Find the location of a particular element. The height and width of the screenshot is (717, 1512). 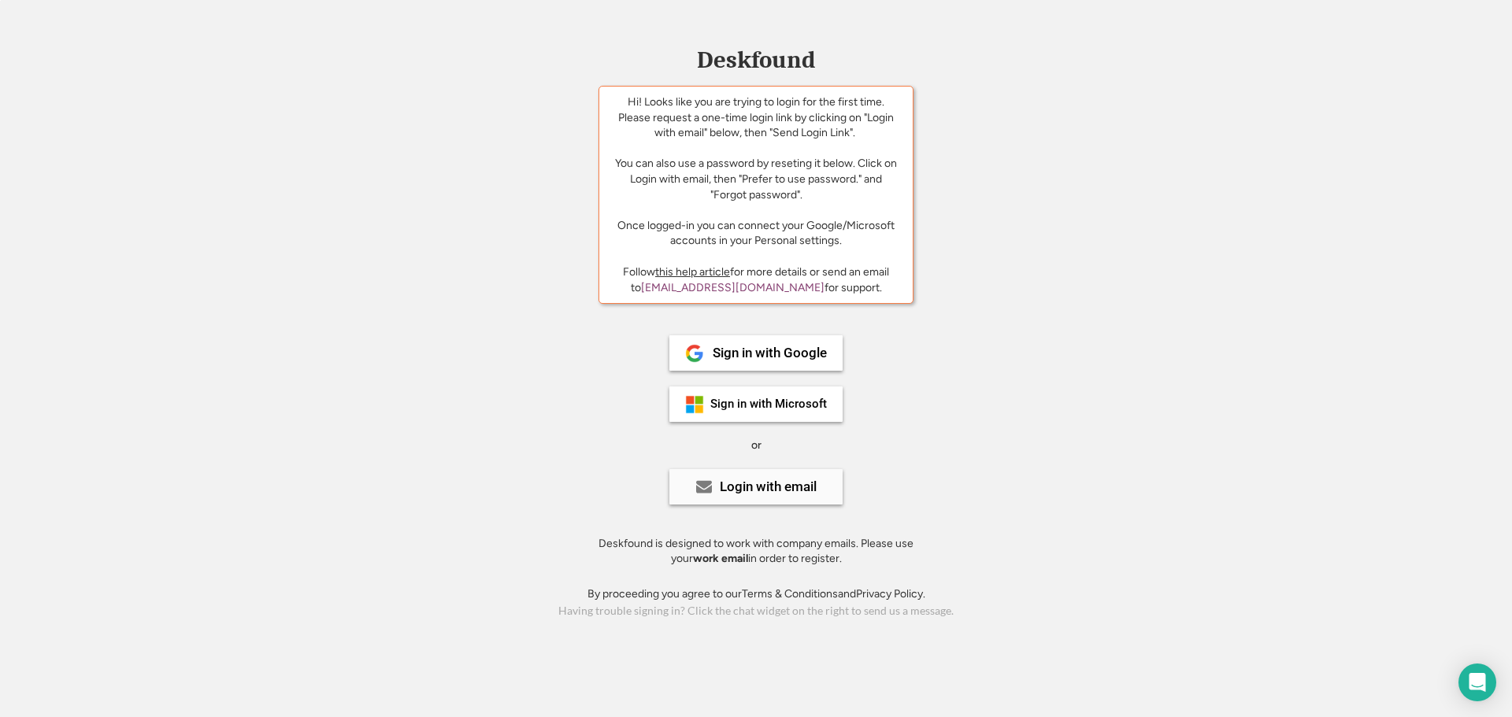

div: Hi! Looks like you are trying to login for the first time. Please request a one-time login link b... is located at coordinates (756, 172).